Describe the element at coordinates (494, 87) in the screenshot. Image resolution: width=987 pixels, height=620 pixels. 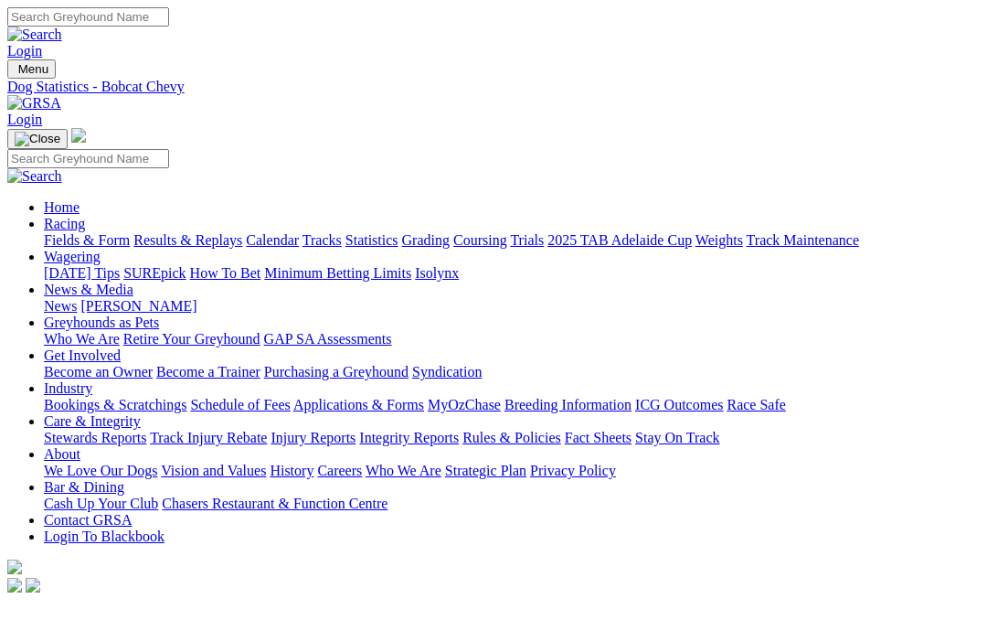
I see `div: Dog Statistics - Bobcat Chevy` at that location.